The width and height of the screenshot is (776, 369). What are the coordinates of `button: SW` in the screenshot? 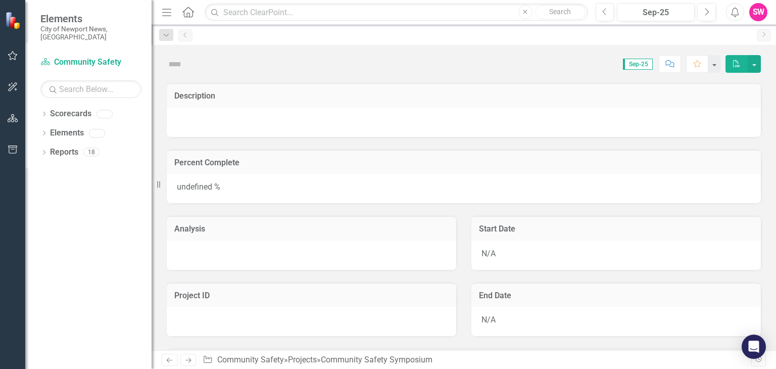 It's located at (759, 12).